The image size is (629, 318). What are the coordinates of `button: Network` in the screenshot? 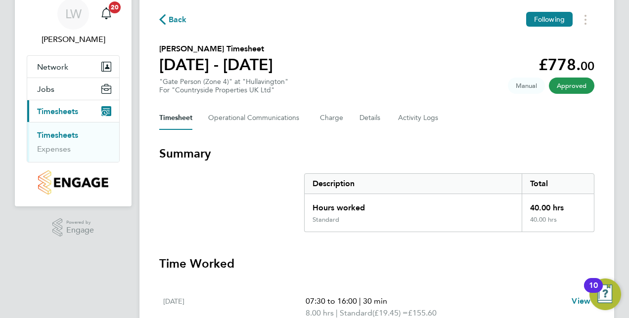 It's located at (73, 67).